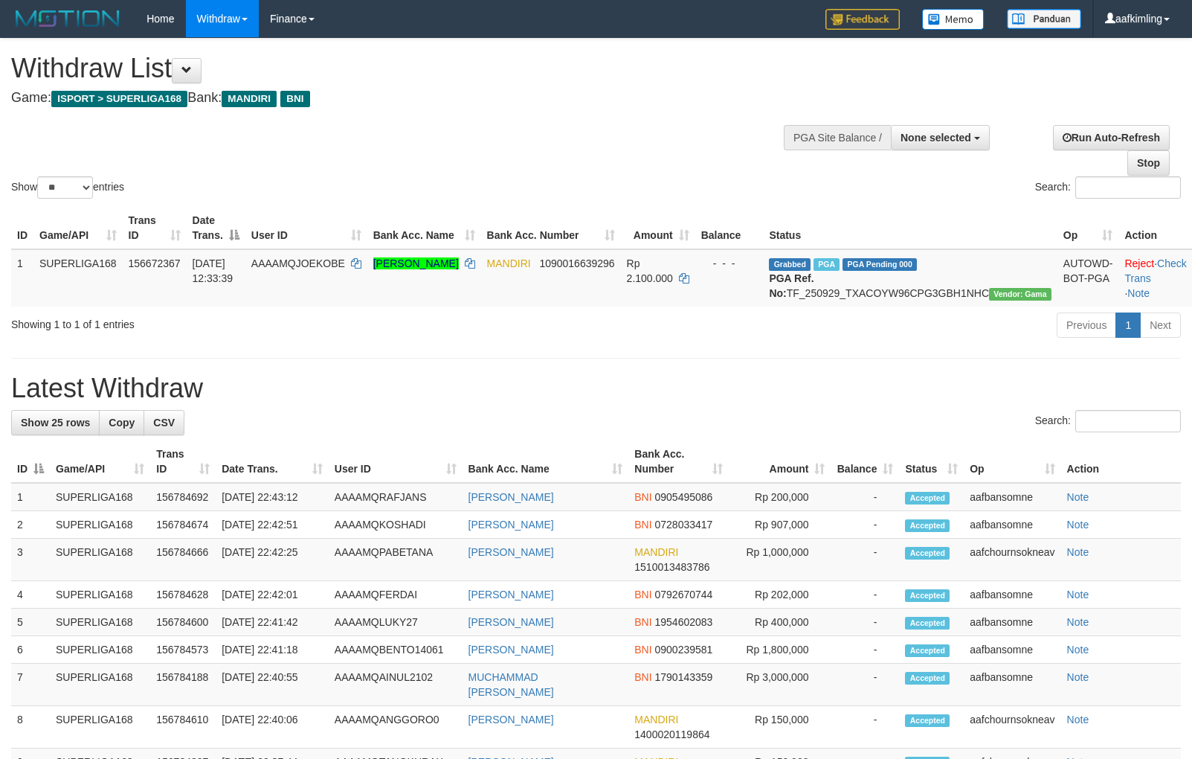 Image resolution: width=1192 pixels, height=759 pixels. What do you see at coordinates (684, 649) in the screenshot?
I see `span: Copy 0900239581 to clipboard` at bounding box center [684, 649].